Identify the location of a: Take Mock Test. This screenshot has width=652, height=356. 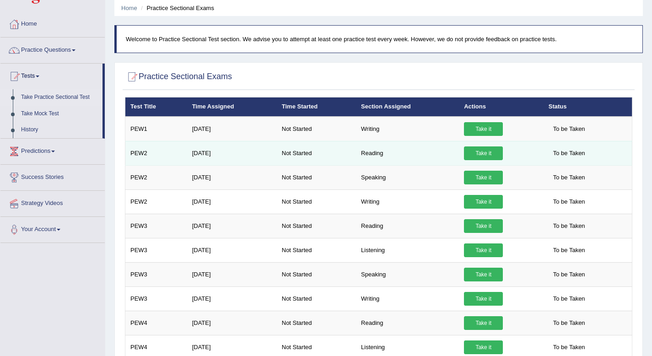
(59, 114).